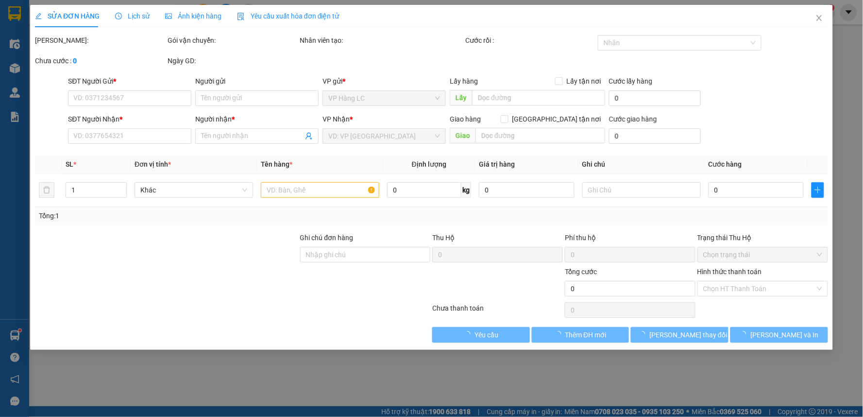 This screenshot has width=863, height=417. Describe the element at coordinates (586, 335) in the screenshot. I see `span: Thêm ĐH mới` at that location.